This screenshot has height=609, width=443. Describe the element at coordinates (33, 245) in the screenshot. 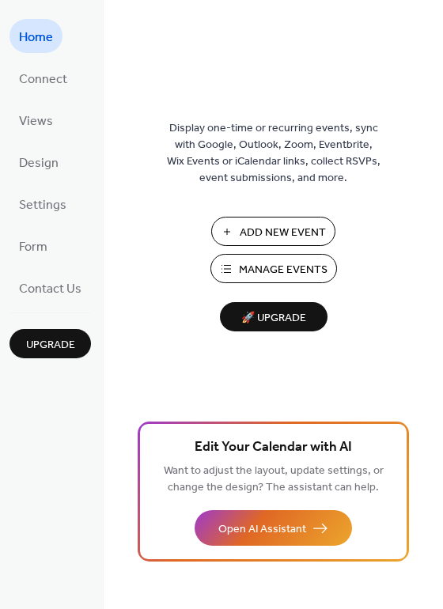

I see `a: Form` at that location.